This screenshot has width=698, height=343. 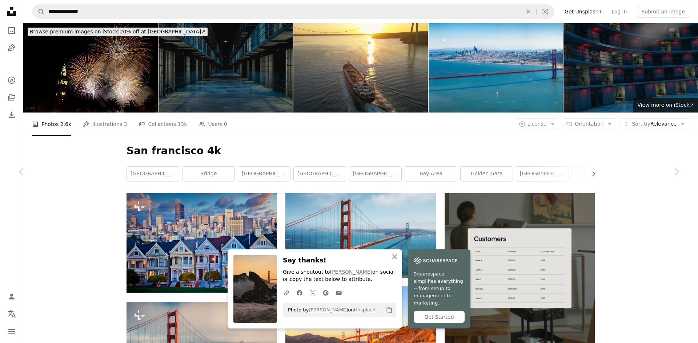 I want to click on button: Language, so click(x=12, y=314).